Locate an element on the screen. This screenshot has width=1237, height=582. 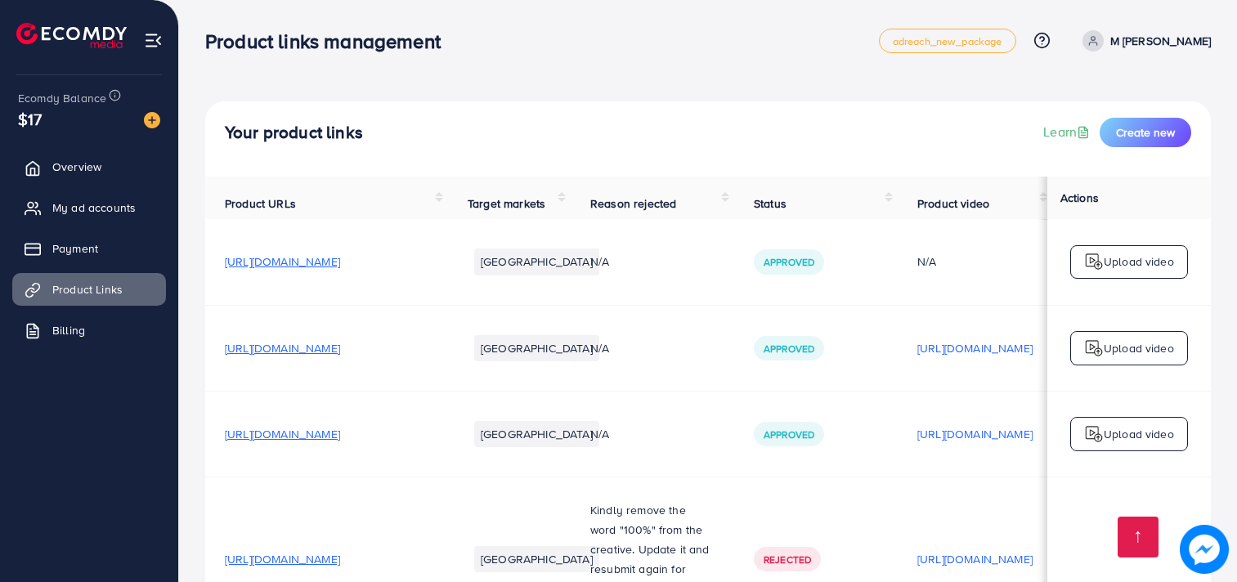
a: logo is located at coordinates (71, 35).